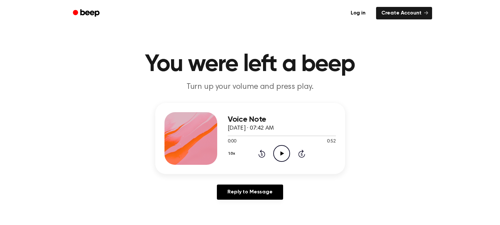  I want to click on button: 1.0x, so click(233, 154).